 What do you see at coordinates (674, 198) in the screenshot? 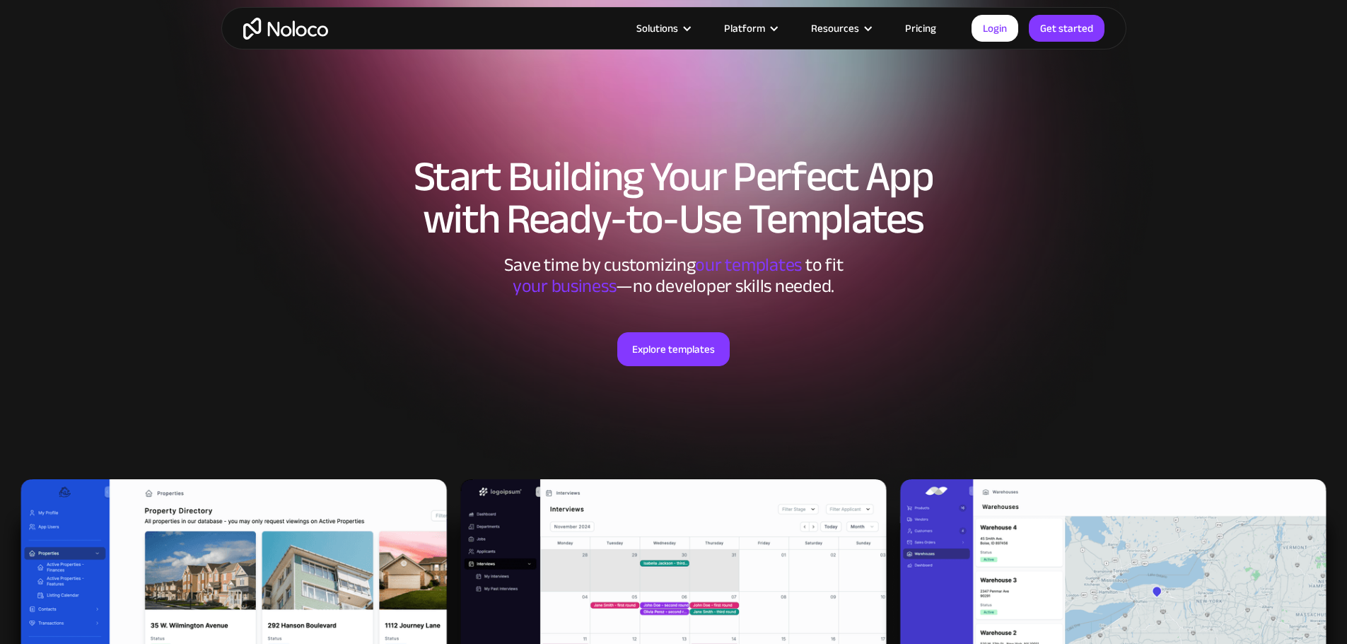
I see `h1: Start Building Your Perfect App with Ready-to-Use Templates` at bounding box center [674, 198].